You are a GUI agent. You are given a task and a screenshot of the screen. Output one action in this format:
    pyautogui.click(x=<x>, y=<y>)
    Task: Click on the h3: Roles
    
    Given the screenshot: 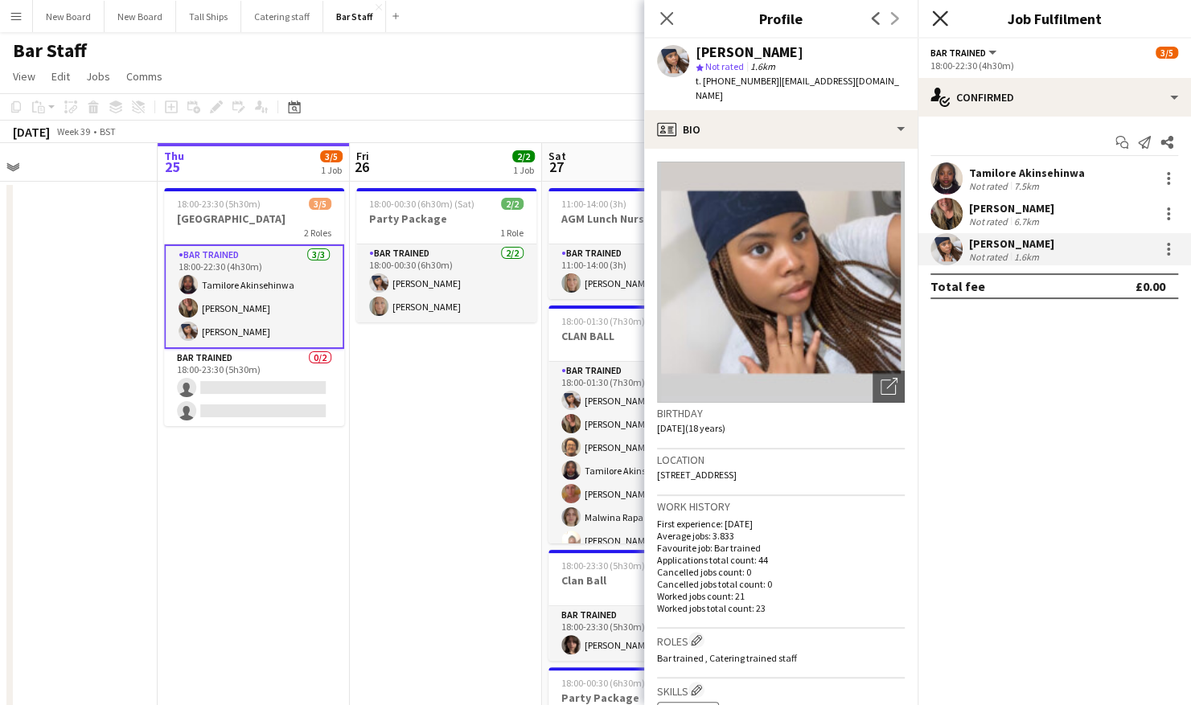 What is the action you would take?
    pyautogui.click(x=781, y=640)
    